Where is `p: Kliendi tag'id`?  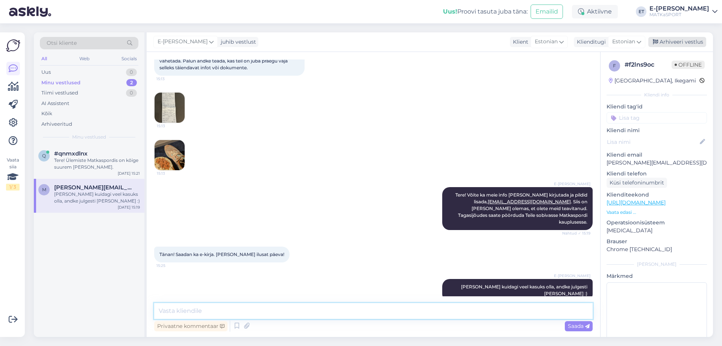
p: Kliendi tag'id is located at coordinates (657, 106).